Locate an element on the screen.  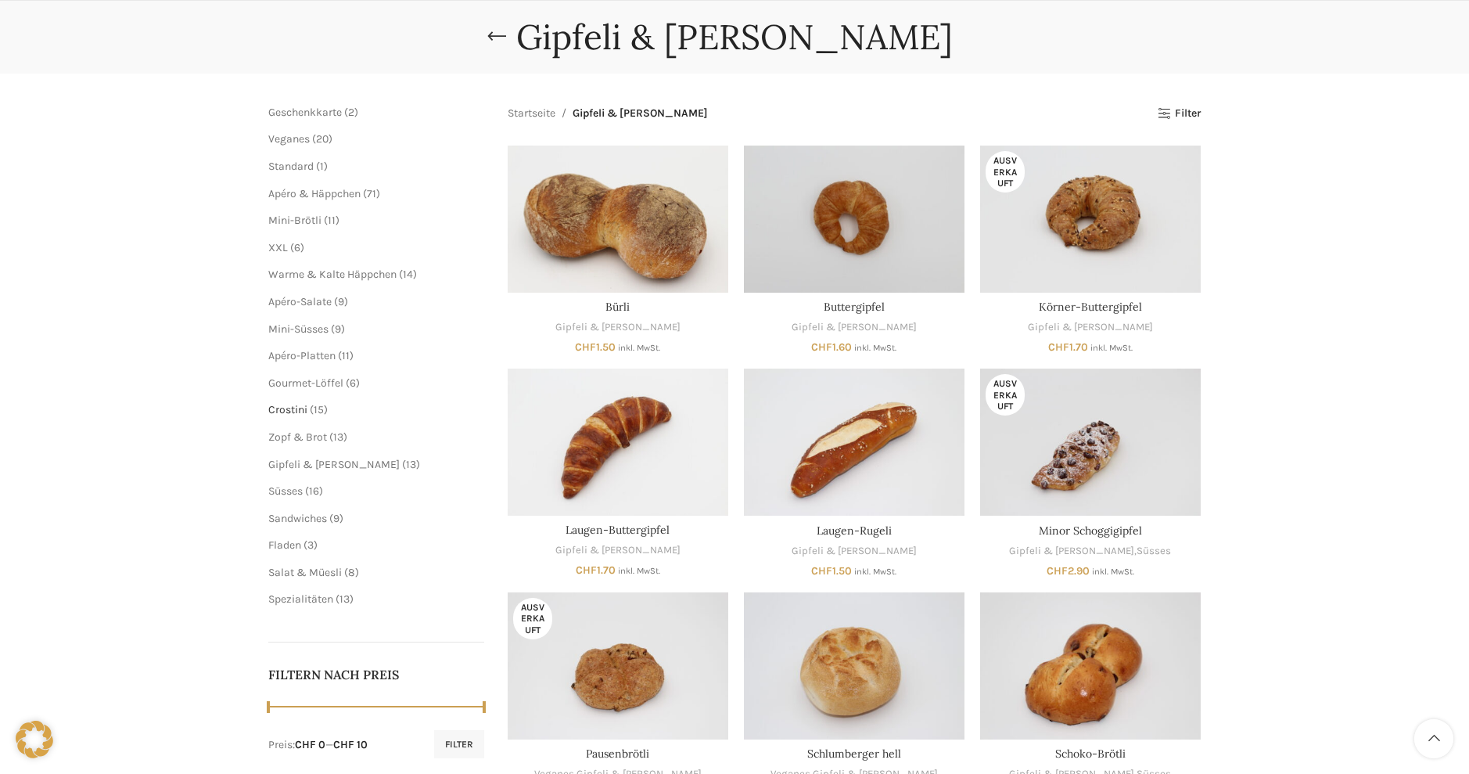
span: Geschenkkarte is located at coordinates (305, 112).